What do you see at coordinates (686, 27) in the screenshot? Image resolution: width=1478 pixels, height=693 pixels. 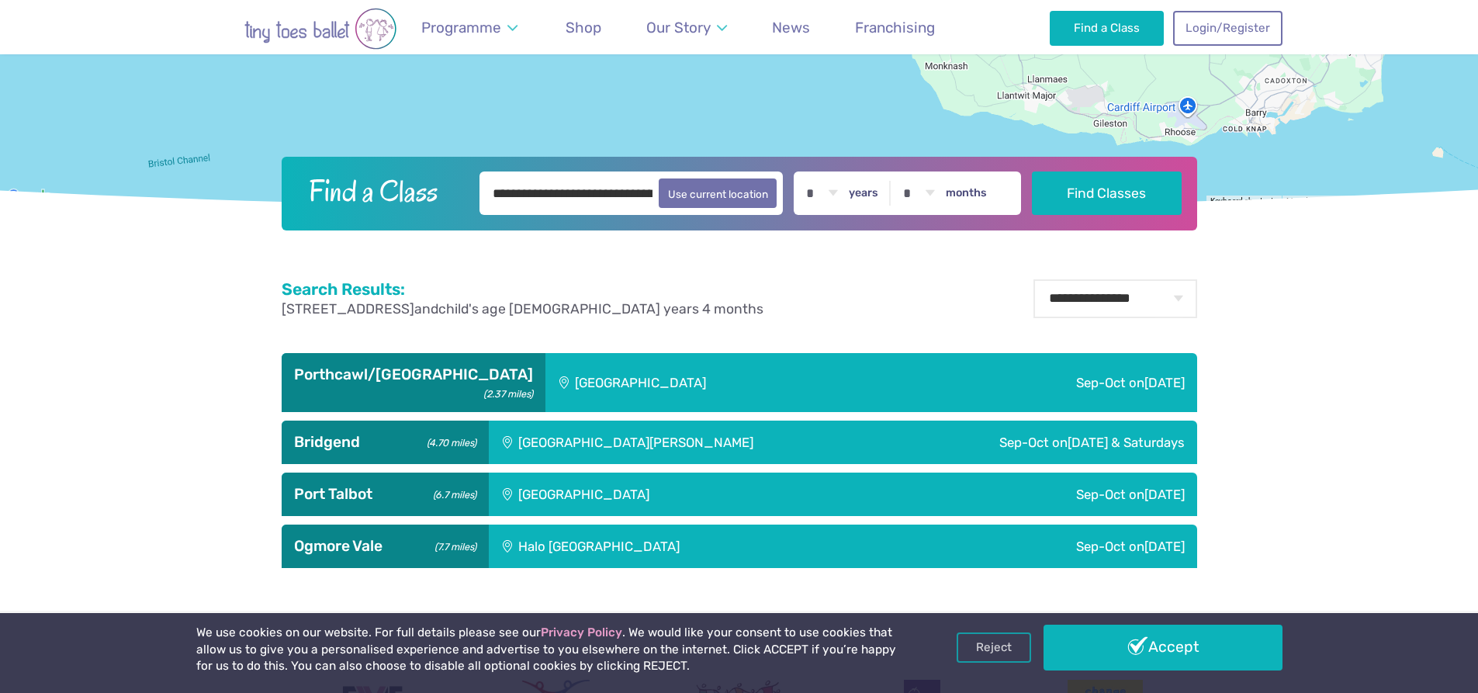 I see `a: Our Story` at bounding box center [686, 27].